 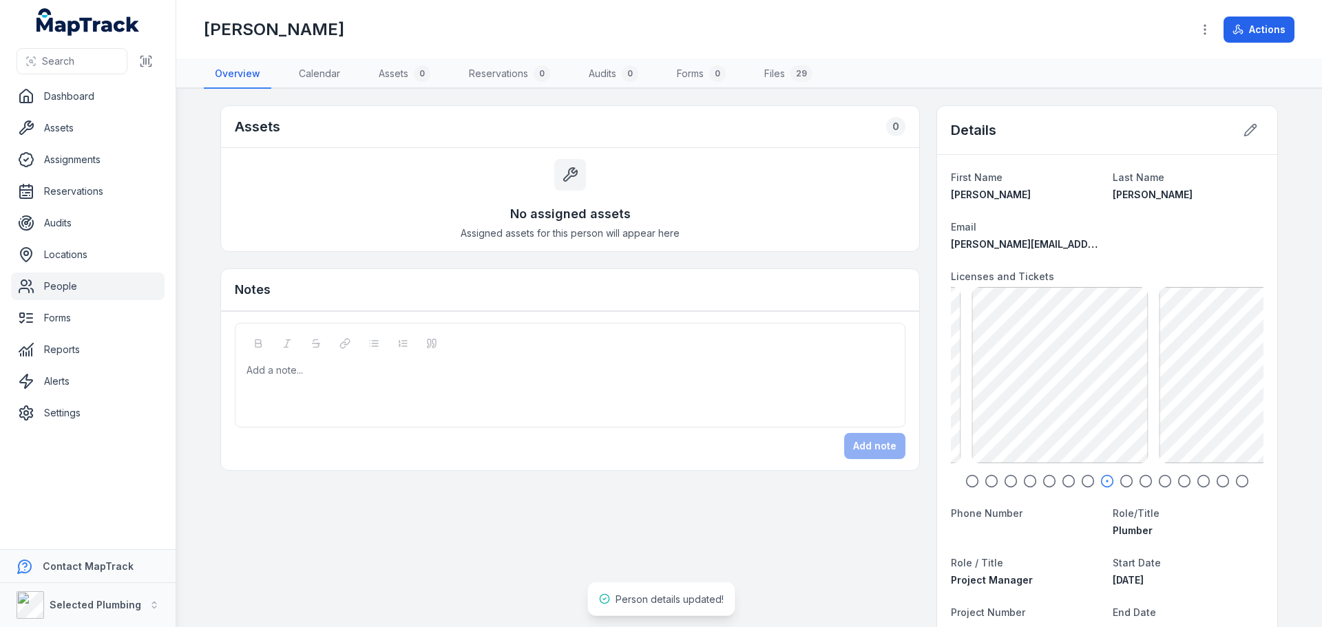 What do you see at coordinates (788, 74) in the screenshot?
I see `a: Files29` at bounding box center [788, 74].